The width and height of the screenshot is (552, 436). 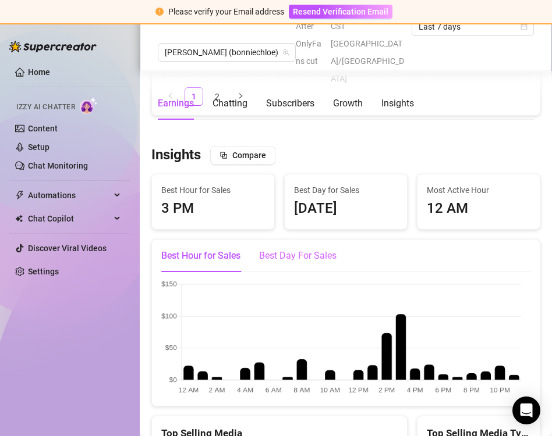 I want to click on h3: Insights, so click(x=176, y=155).